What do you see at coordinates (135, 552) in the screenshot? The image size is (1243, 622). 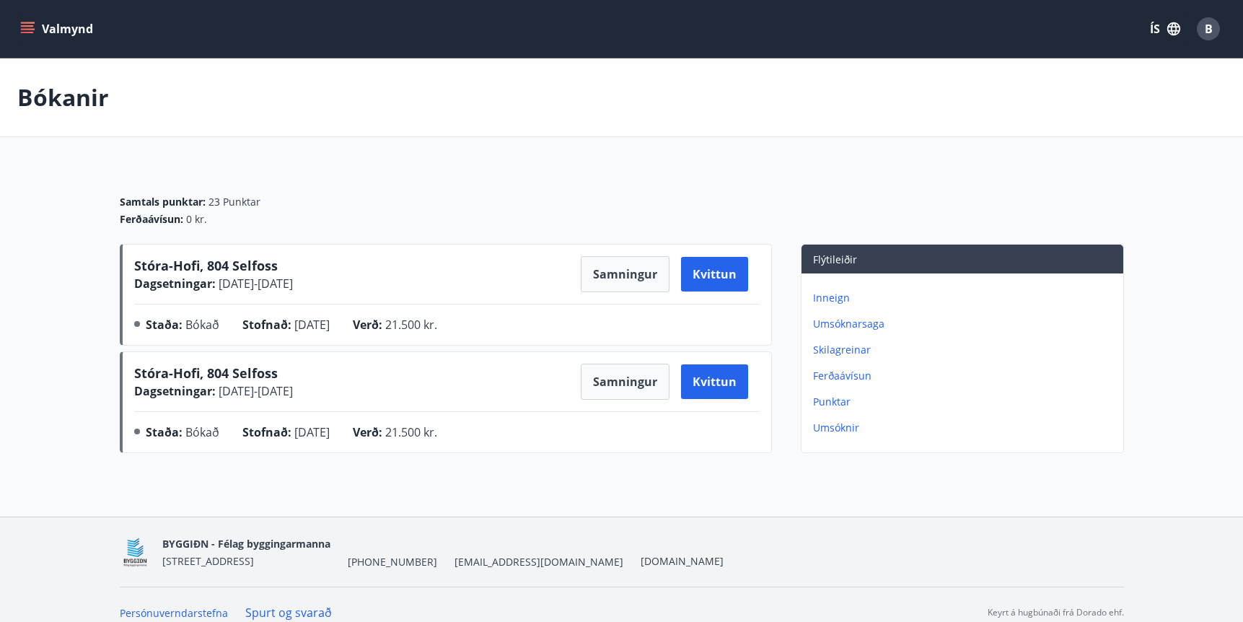 I see `img: BKlGVmlTW1Qrz68WFGMFQUcXHWdQd7yePWMkvn3i.png` at bounding box center [135, 552].